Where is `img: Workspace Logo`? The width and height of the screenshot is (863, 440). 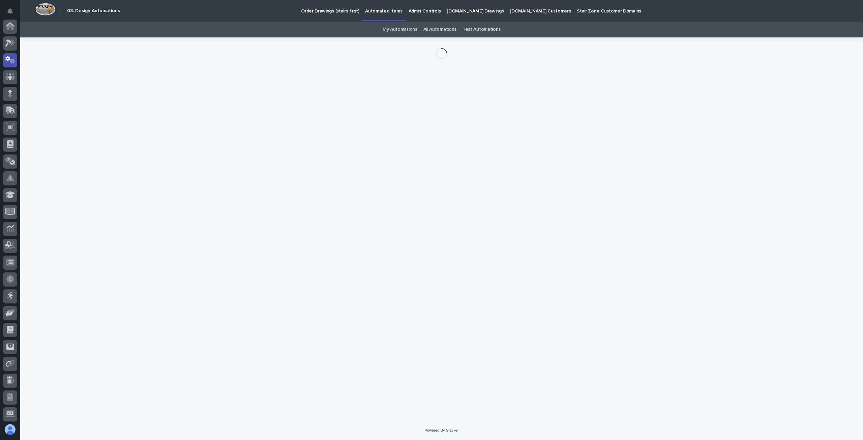 img: Workspace Logo is located at coordinates (45, 9).